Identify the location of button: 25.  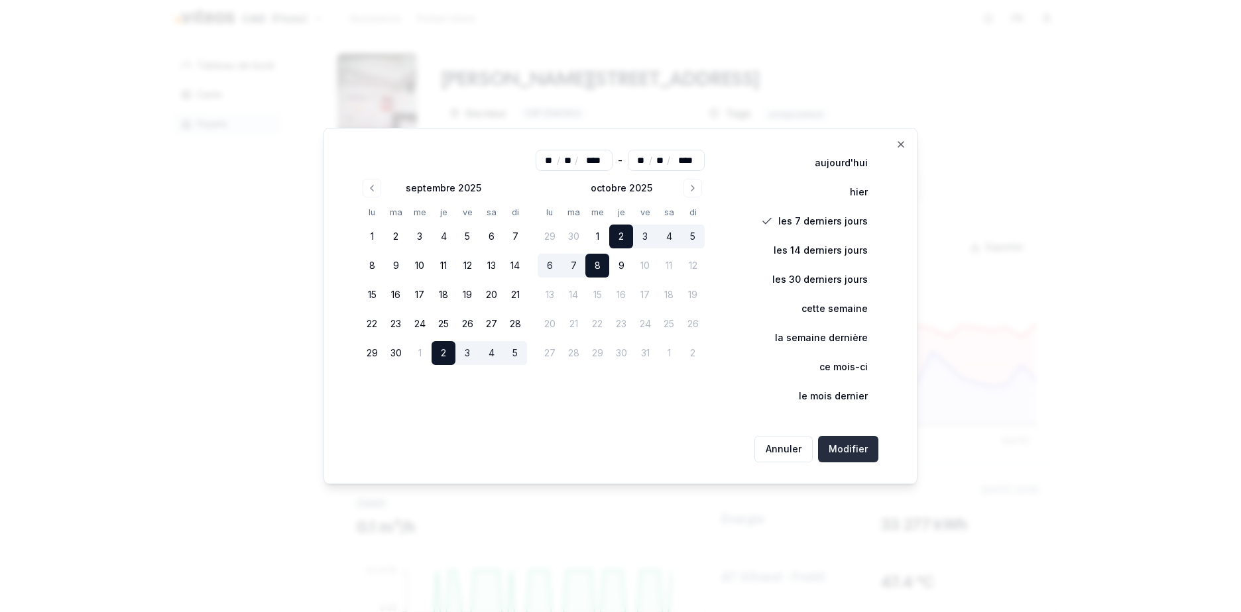
(443, 324).